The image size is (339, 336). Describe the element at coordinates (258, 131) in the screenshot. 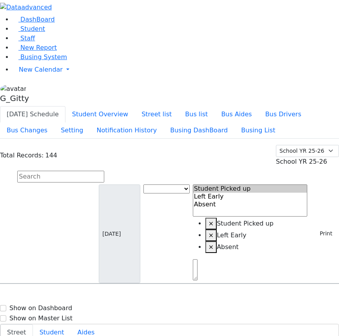

I see `button: Busing List` at that location.